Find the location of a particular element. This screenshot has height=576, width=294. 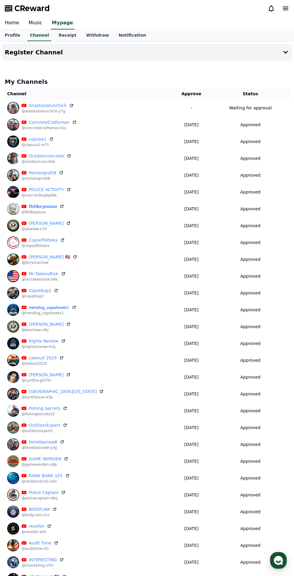

a: Outdoorconcrete is located at coordinates (47, 156).